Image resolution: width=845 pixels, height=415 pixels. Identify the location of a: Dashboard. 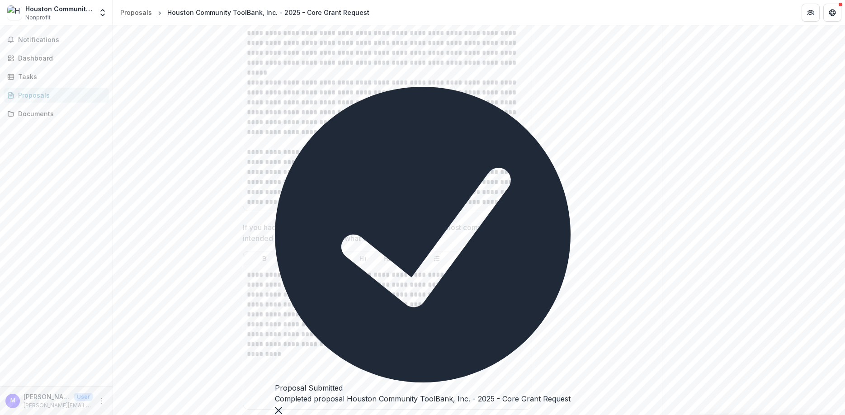
(56, 58).